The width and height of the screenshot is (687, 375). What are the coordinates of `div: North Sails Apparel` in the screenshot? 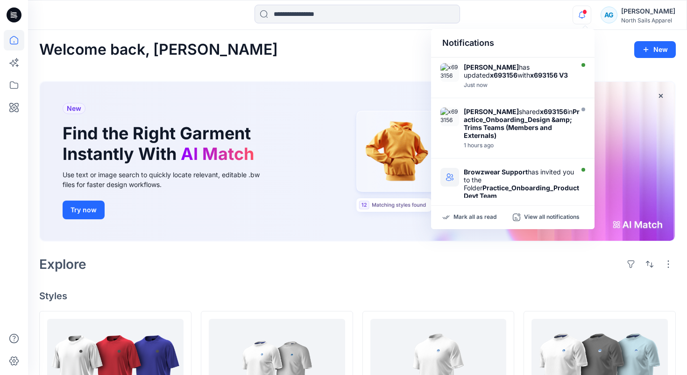 It's located at (648, 20).